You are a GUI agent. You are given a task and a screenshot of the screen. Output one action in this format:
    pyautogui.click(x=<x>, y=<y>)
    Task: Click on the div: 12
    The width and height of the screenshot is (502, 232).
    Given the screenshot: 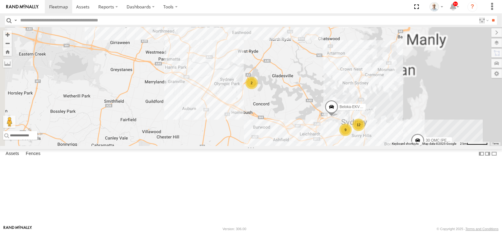 What is the action you would take?
    pyautogui.click(x=359, y=125)
    